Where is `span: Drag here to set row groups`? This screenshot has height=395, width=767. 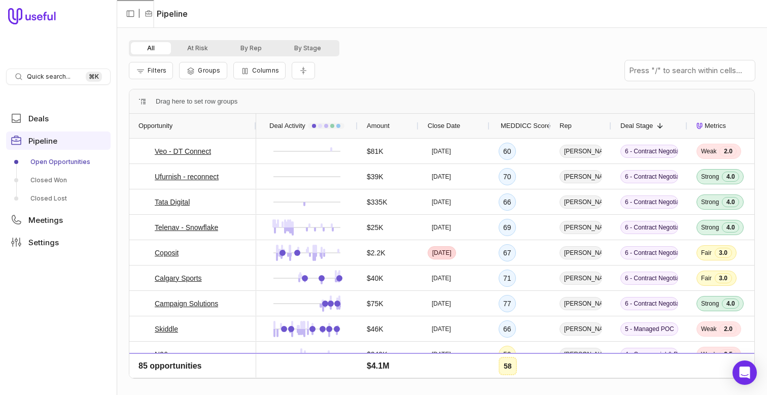
span: Drag here to set row groups is located at coordinates (196, 101).